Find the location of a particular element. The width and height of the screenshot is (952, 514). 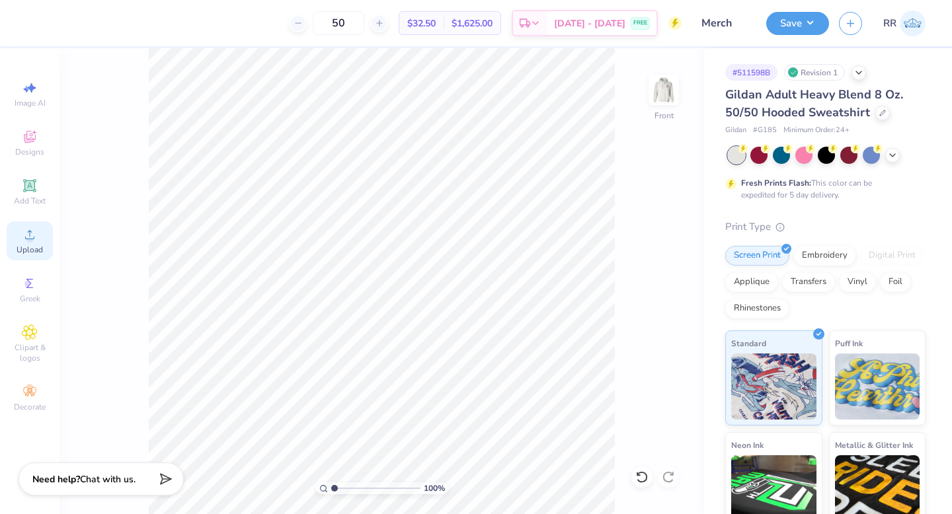

button: Save is located at coordinates (797, 23).